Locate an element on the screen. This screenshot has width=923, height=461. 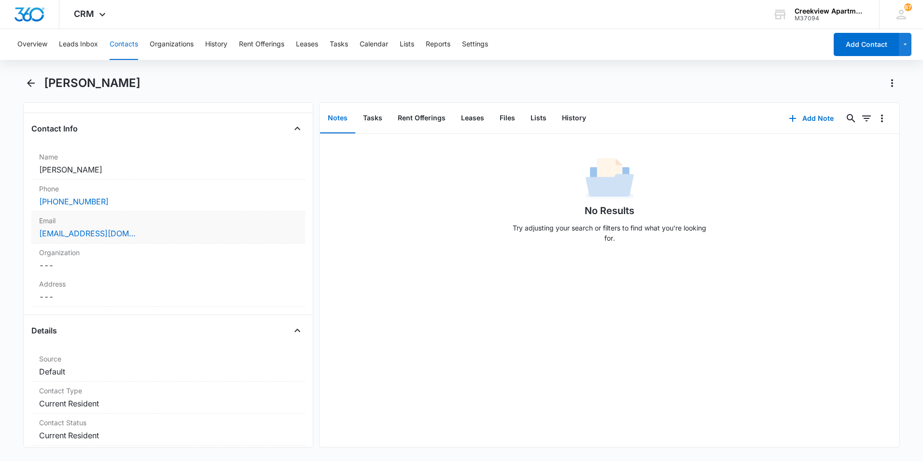
button: Settings is located at coordinates (475, 44).